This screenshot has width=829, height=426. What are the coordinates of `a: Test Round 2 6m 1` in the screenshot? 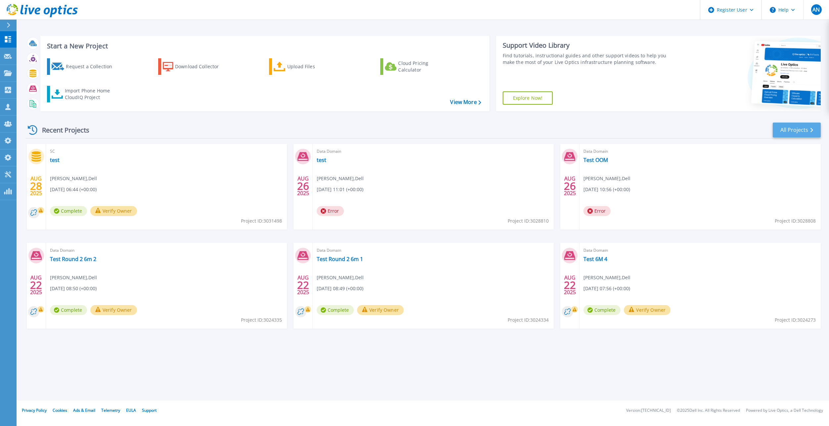 It's located at (340, 259).